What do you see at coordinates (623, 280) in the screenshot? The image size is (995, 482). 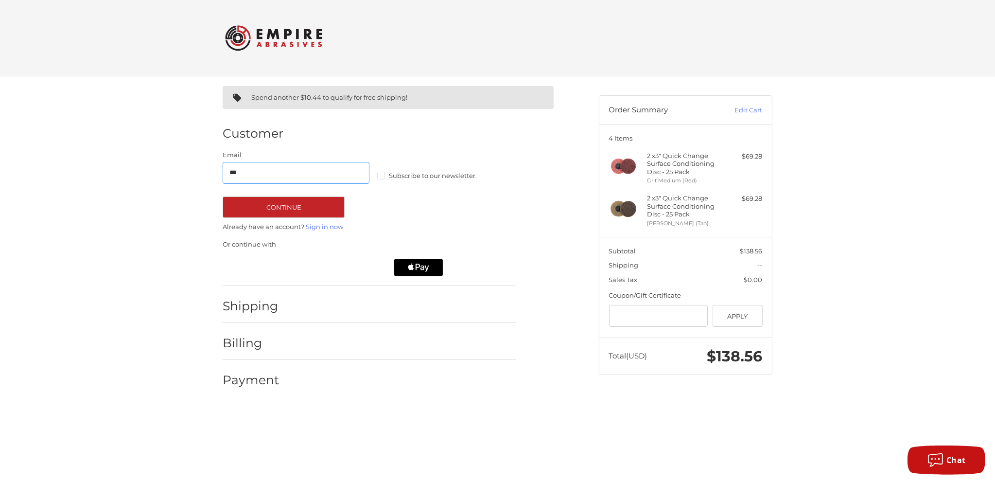 I see `span: Sales Tax` at bounding box center [623, 280].